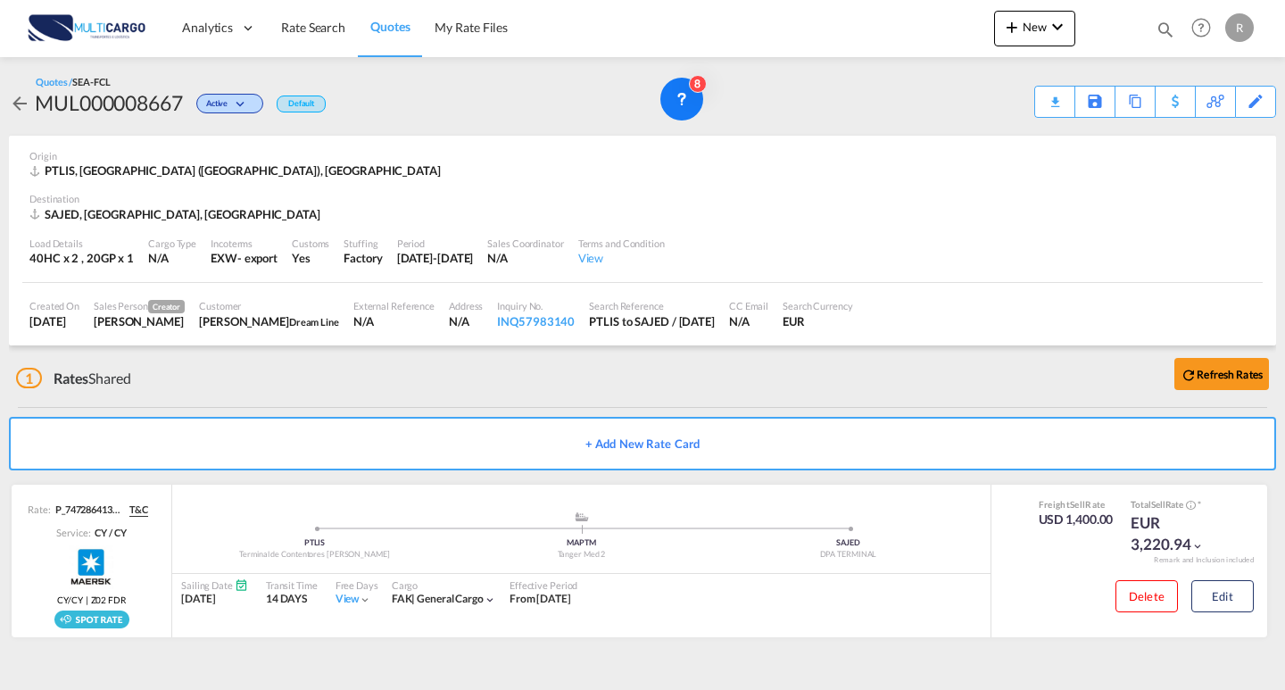 This screenshot has height=690, width=1285. What do you see at coordinates (848, 543) in the screenshot?
I see `div: SAJED` at bounding box center [848, 543].